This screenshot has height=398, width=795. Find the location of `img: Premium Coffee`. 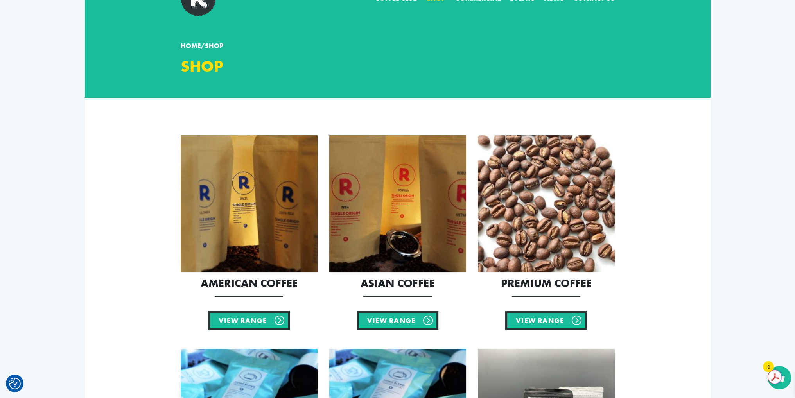

img: Premium Coffee is located at coordinates (546, 204).